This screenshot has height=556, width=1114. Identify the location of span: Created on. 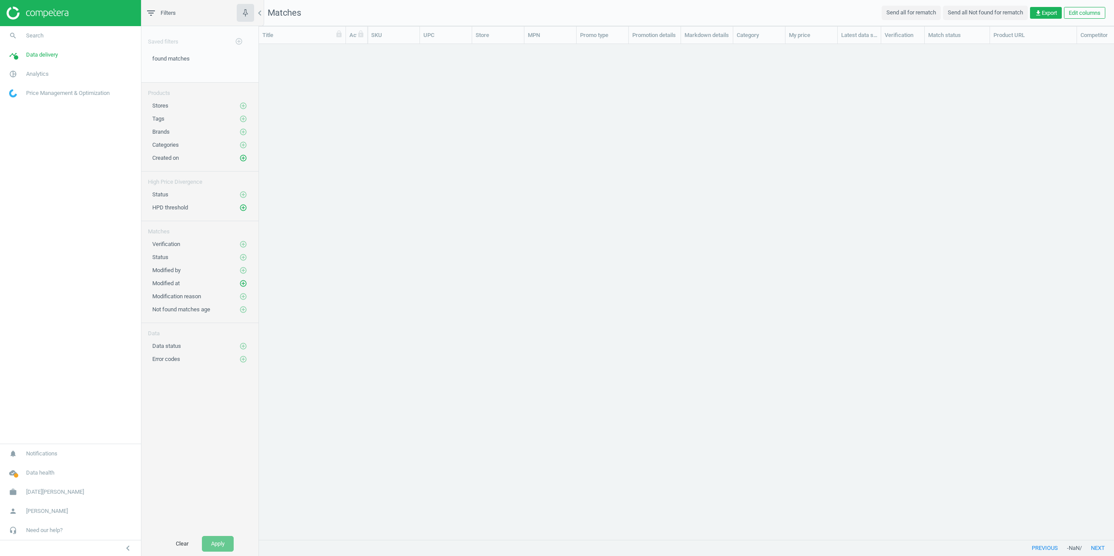
(165, 157).